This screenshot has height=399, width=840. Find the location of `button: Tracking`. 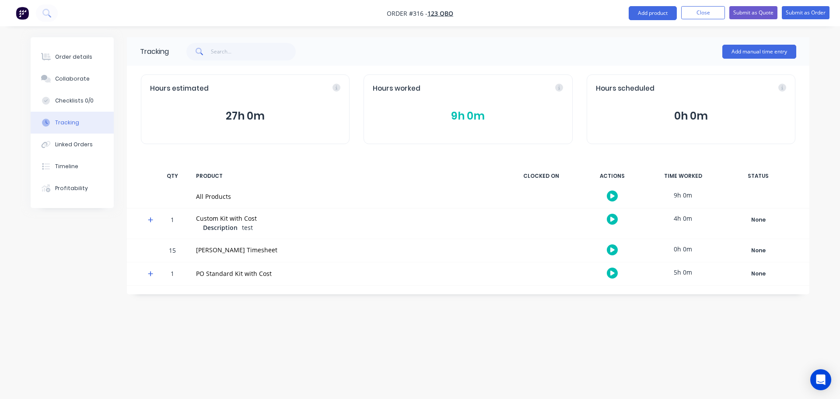

button: Tracking is located at coordinates (72, 123).